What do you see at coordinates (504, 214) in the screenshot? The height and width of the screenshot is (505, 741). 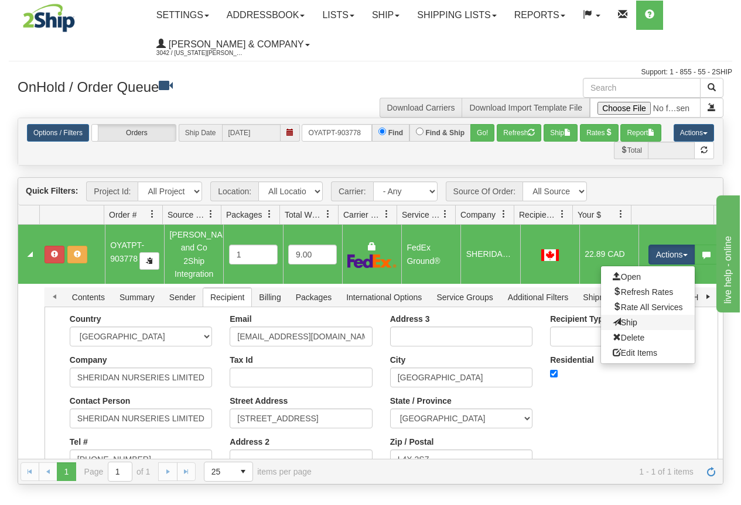 I see `a: Company filter column settings` at bounding box center [504, 214].